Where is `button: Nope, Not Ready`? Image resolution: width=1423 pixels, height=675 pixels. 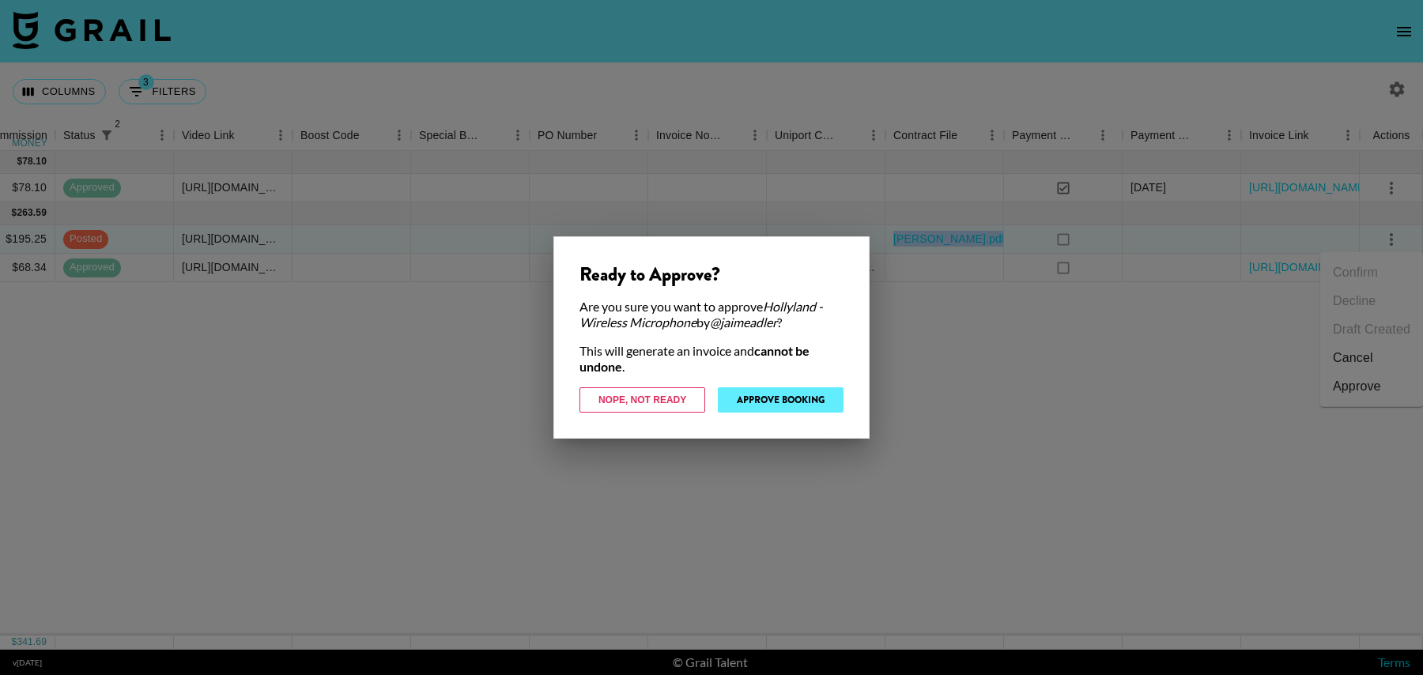
button: Nope, Not Ready is located at coordinates (642, 400).